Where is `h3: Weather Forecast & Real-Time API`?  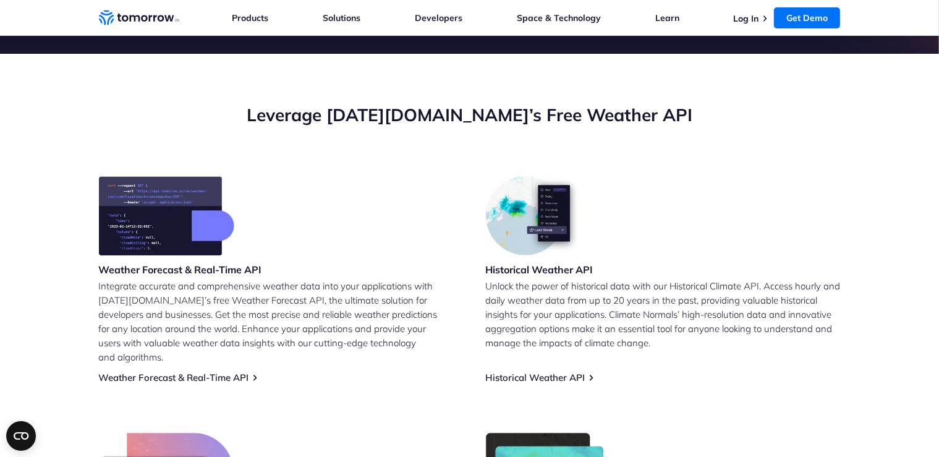
h3: Weather Forecast & Real-Time API is located at coordinates (180, 269).